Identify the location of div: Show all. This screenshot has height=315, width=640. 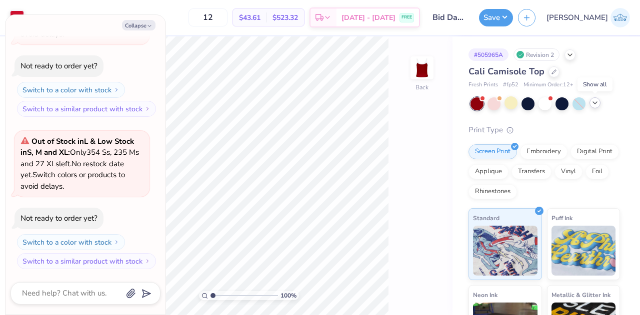
(595, 84).